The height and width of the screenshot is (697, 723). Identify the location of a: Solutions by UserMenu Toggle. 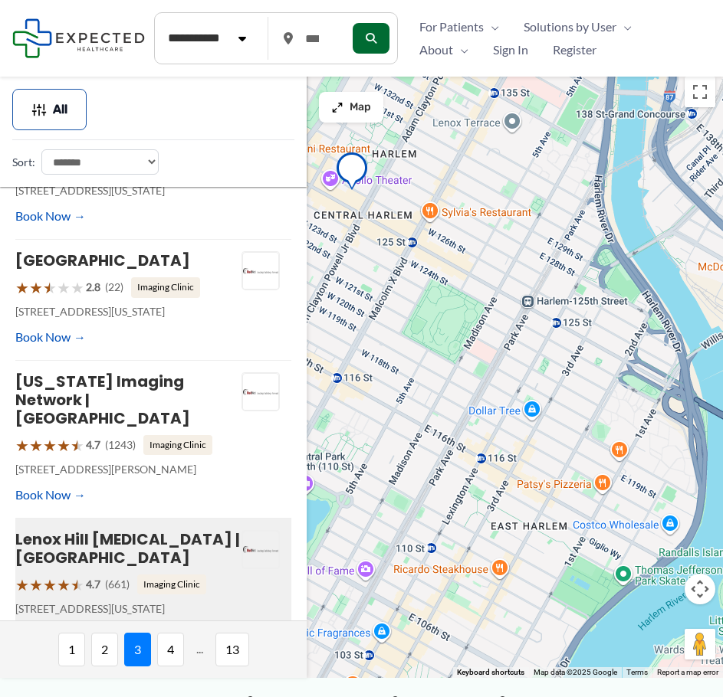
(577, 27).